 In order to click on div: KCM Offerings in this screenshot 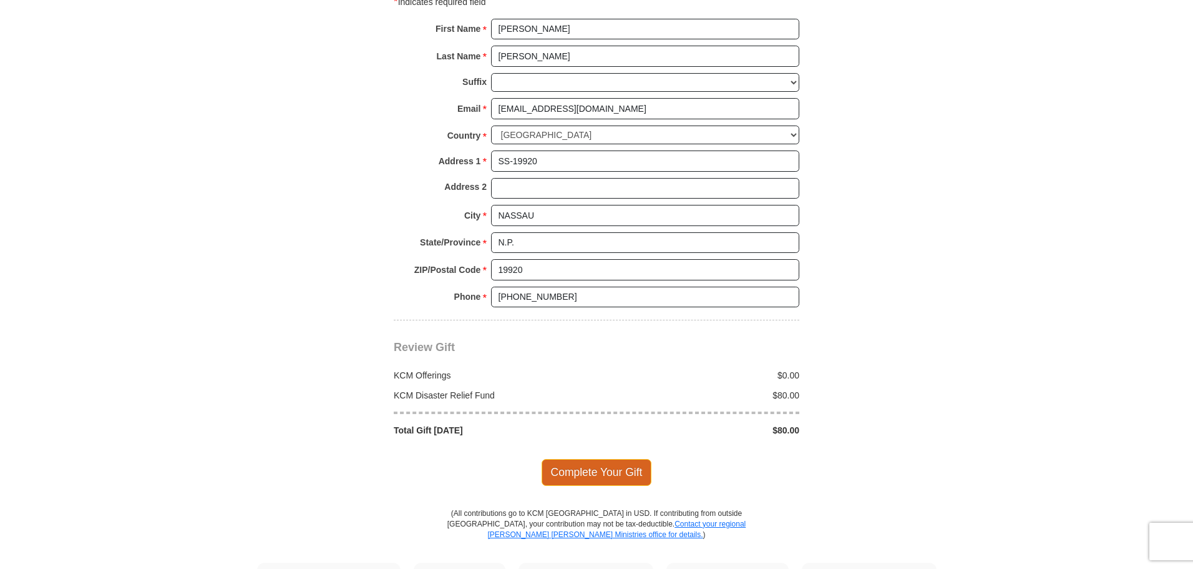, I will do `click(492, 375)`.